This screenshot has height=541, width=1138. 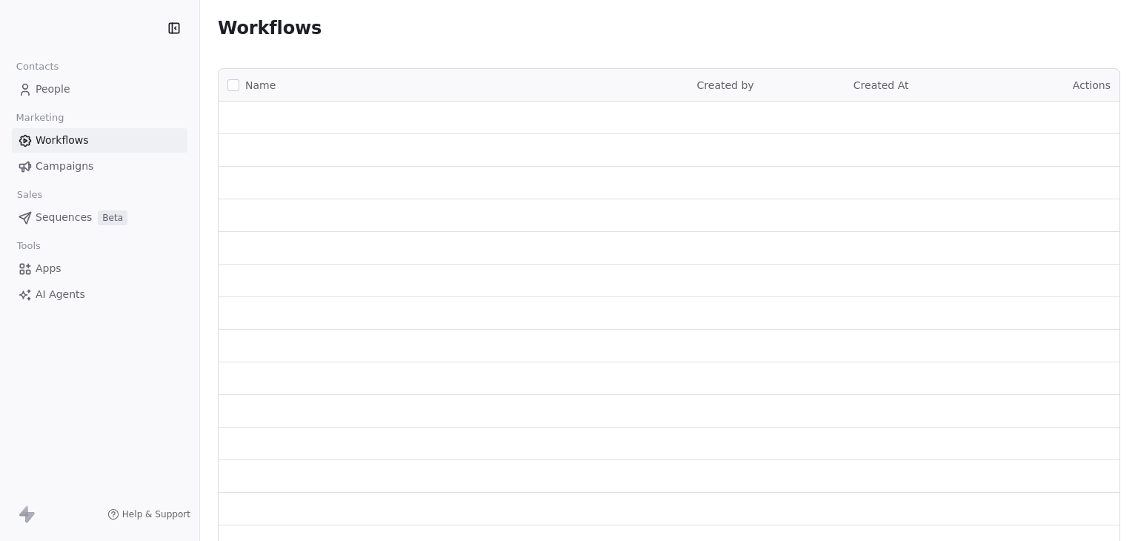 I want to click on span: Campaigns, so click(x=64, y=166).